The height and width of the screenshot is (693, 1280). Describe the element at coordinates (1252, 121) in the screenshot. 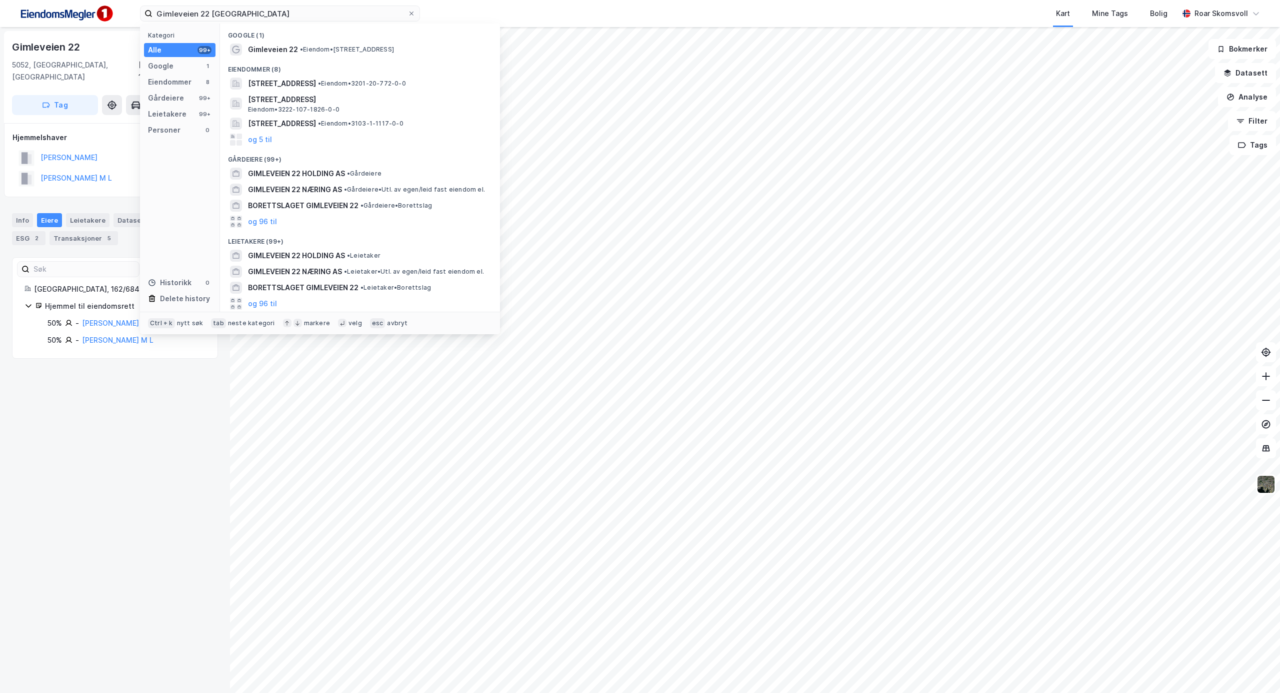

I see `button: Filter` at that location.